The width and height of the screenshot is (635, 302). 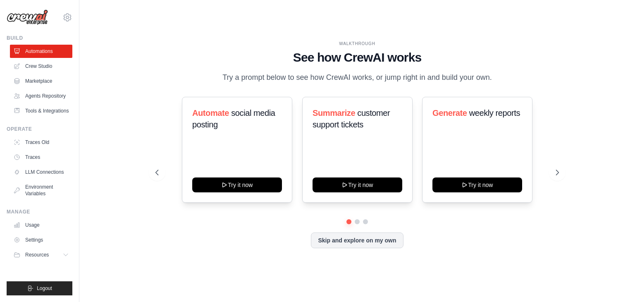 I want to click on div: WALKTHROUGH, so click(x=357, y=43).